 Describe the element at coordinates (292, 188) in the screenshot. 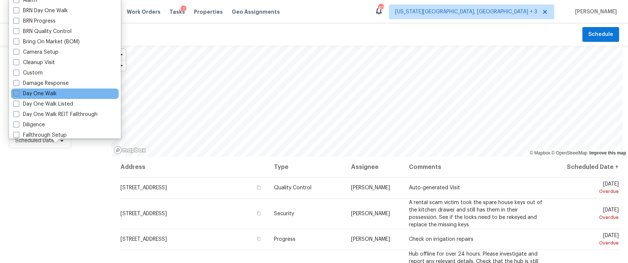

I see `span: Quality Control` at that location.